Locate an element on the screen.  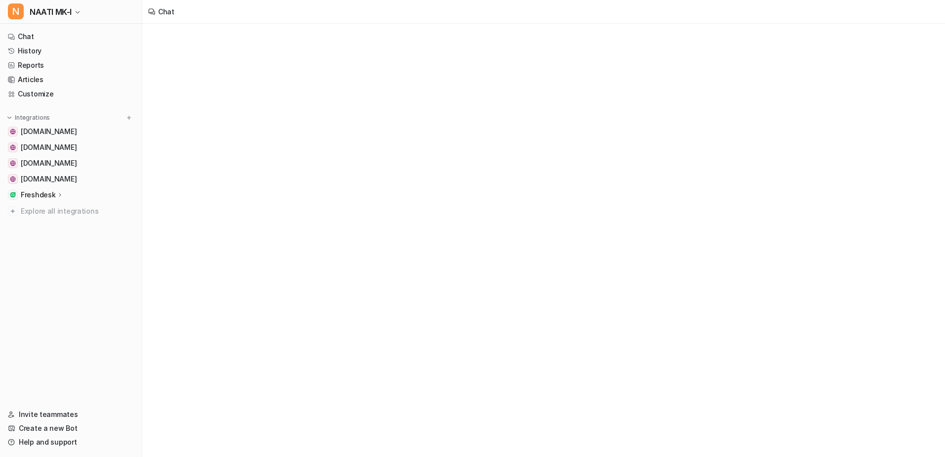
img: www.freshworks.com is located at coordinates (13, 147).